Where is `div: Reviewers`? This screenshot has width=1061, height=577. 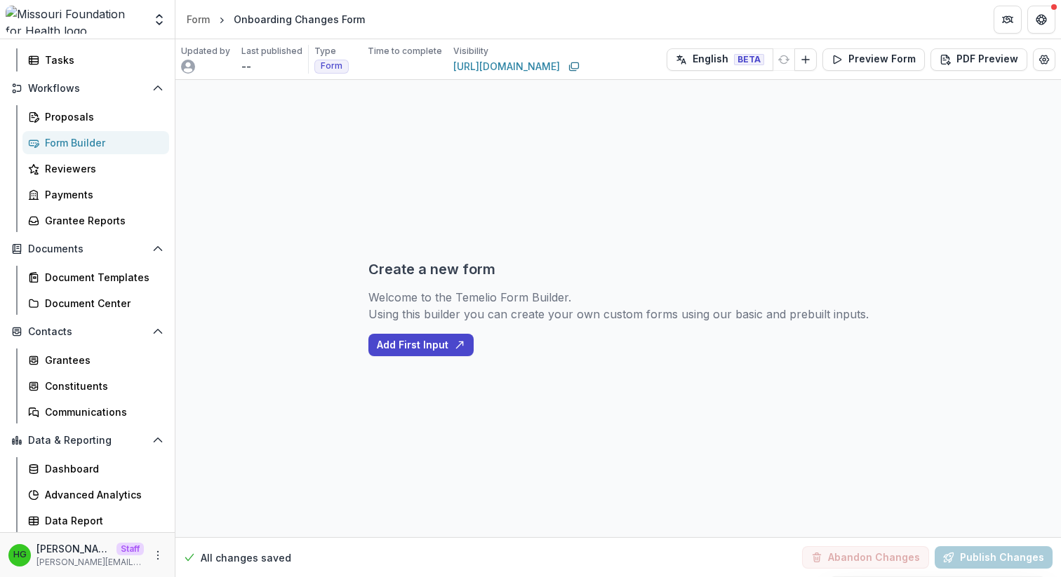
div: Reviewers is located at coordinates (101, 168).